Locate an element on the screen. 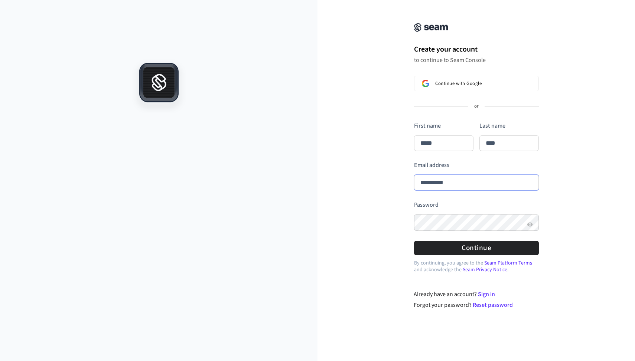 The image size is (635, 361). span: Continue with Google is located at coordinates (458, 84).